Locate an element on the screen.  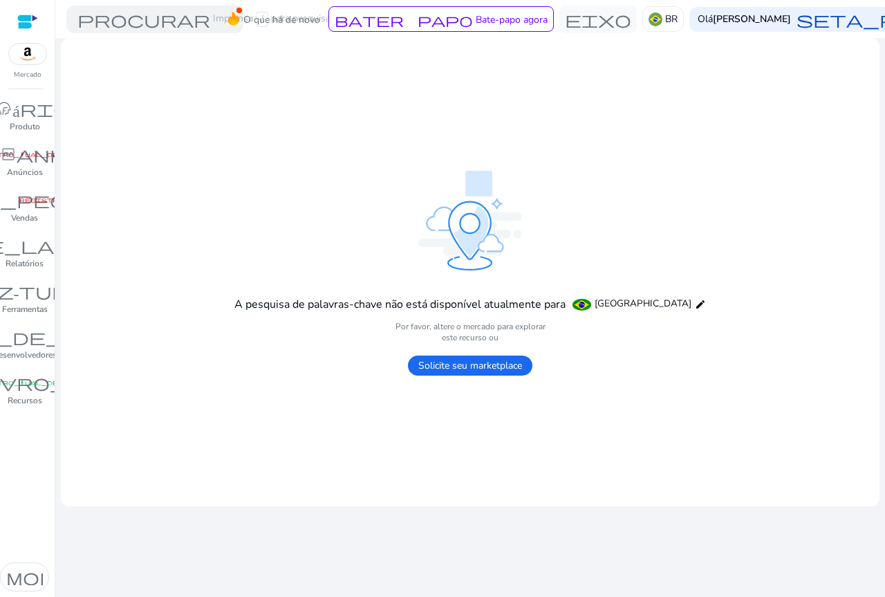
font: Relatórios is located at coordinates (24, 264).